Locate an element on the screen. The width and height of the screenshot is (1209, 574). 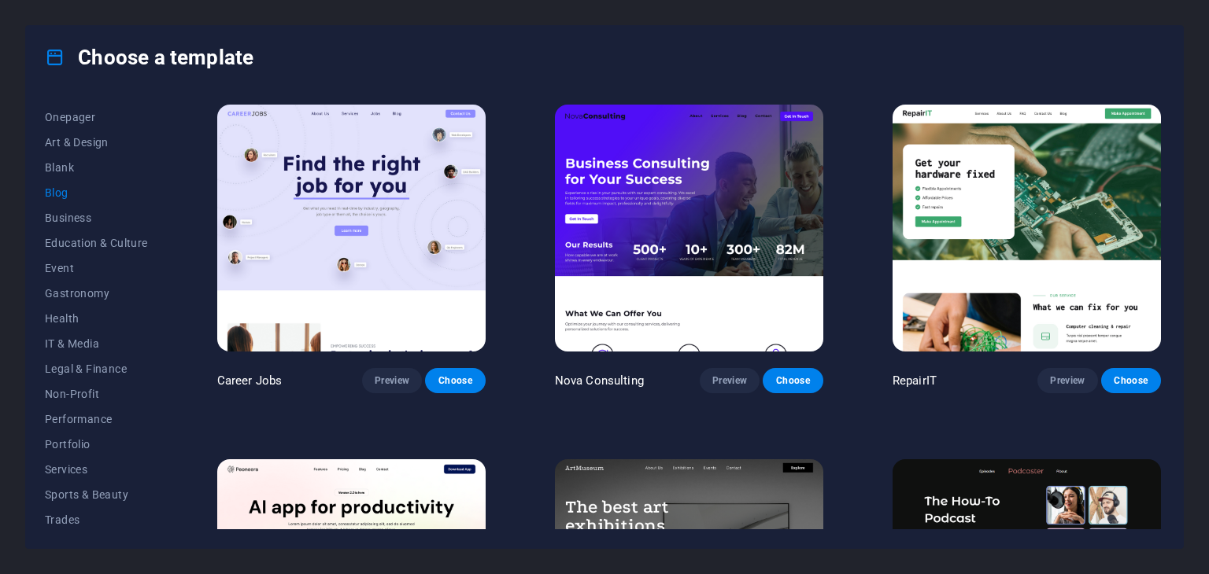
h4: Choose a template is located at coordinates (149, 57).